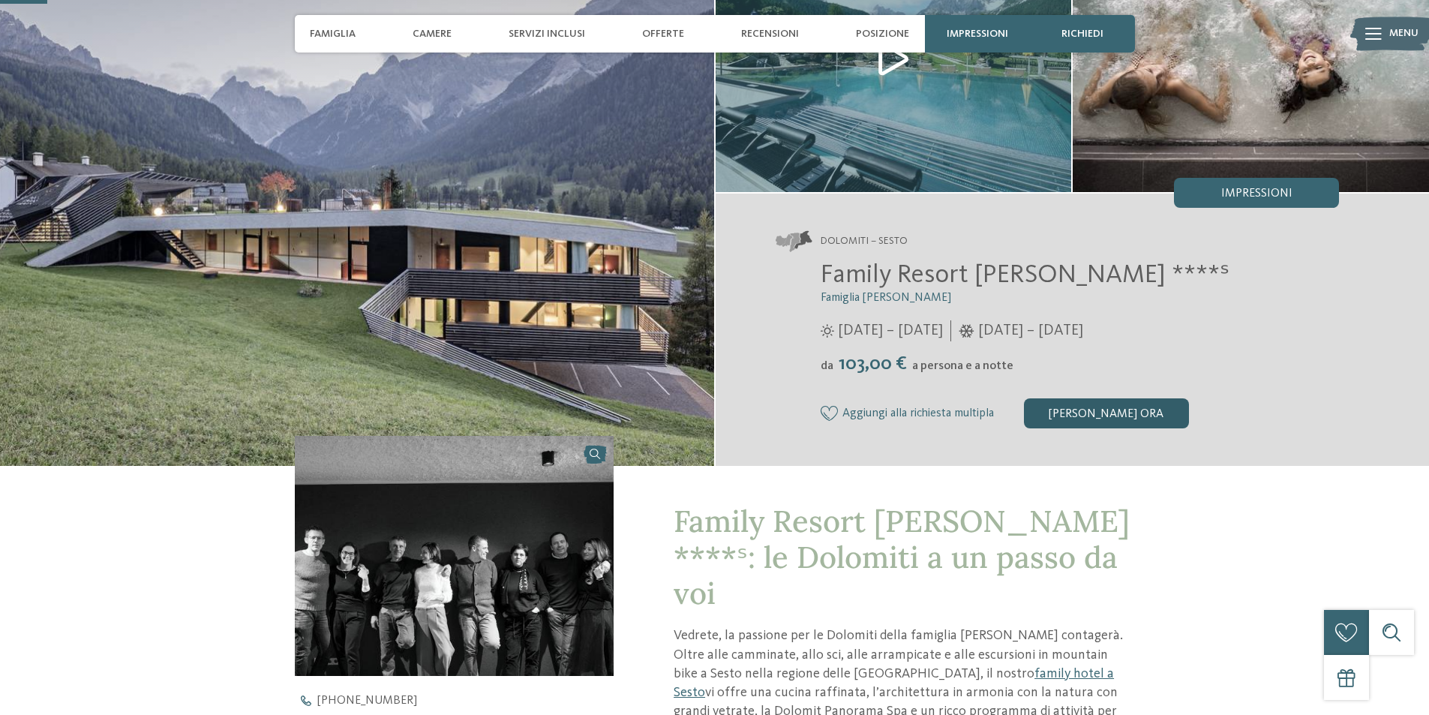 The height and width of the screenshot is (715, 1429). I want to click on span: 103,00 €, so click(872, 364).